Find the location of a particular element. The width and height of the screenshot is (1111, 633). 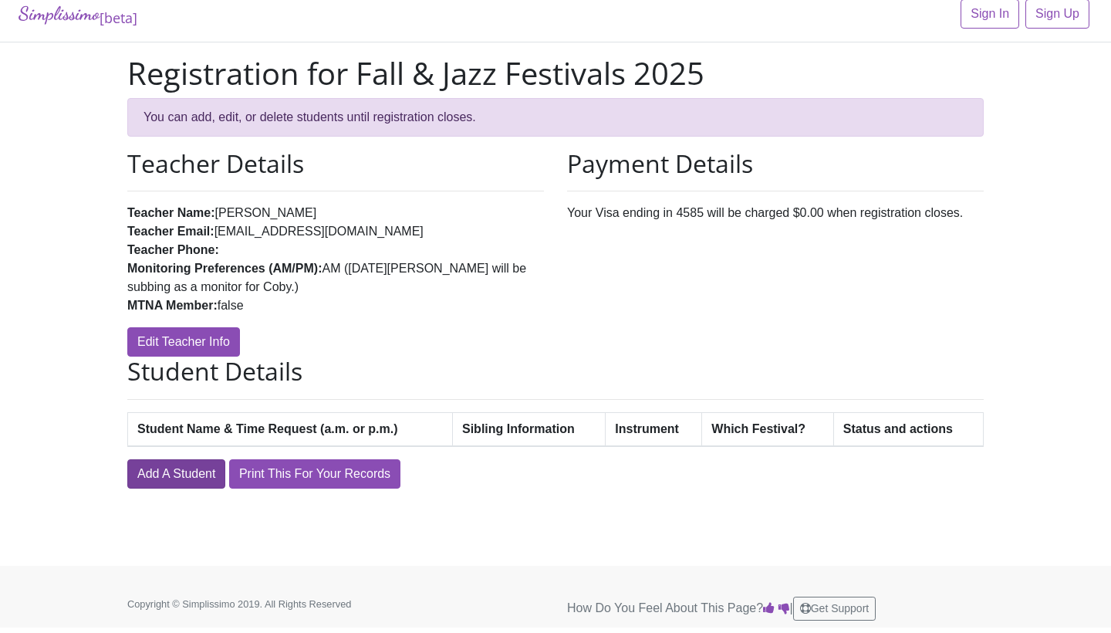

strong: Monitoring Preferences (AM/PM): is located at coordinates (225, 268).